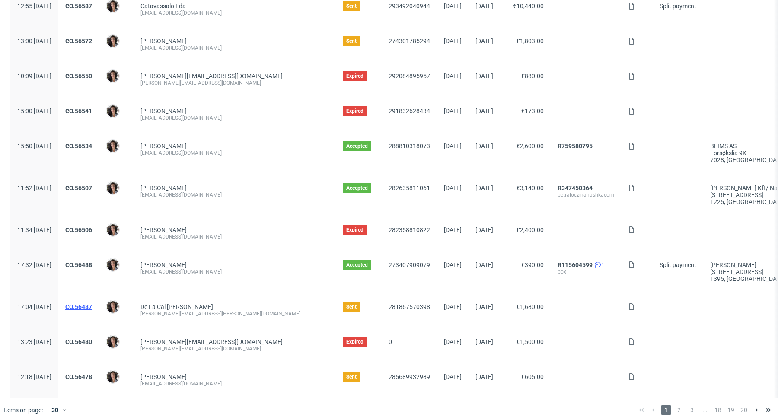 This screenshot has height=420, width=778. I want to click on a: CO.56487, so click(79, 307).